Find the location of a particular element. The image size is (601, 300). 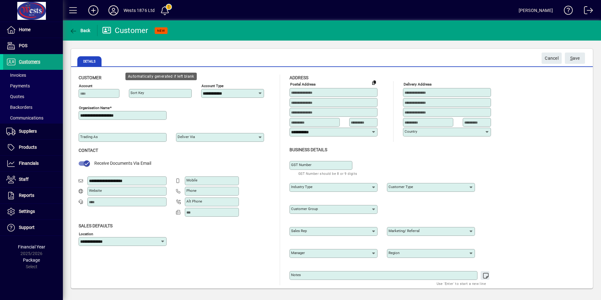

mat-label: Sales rep is located at coordinates (299, 231).